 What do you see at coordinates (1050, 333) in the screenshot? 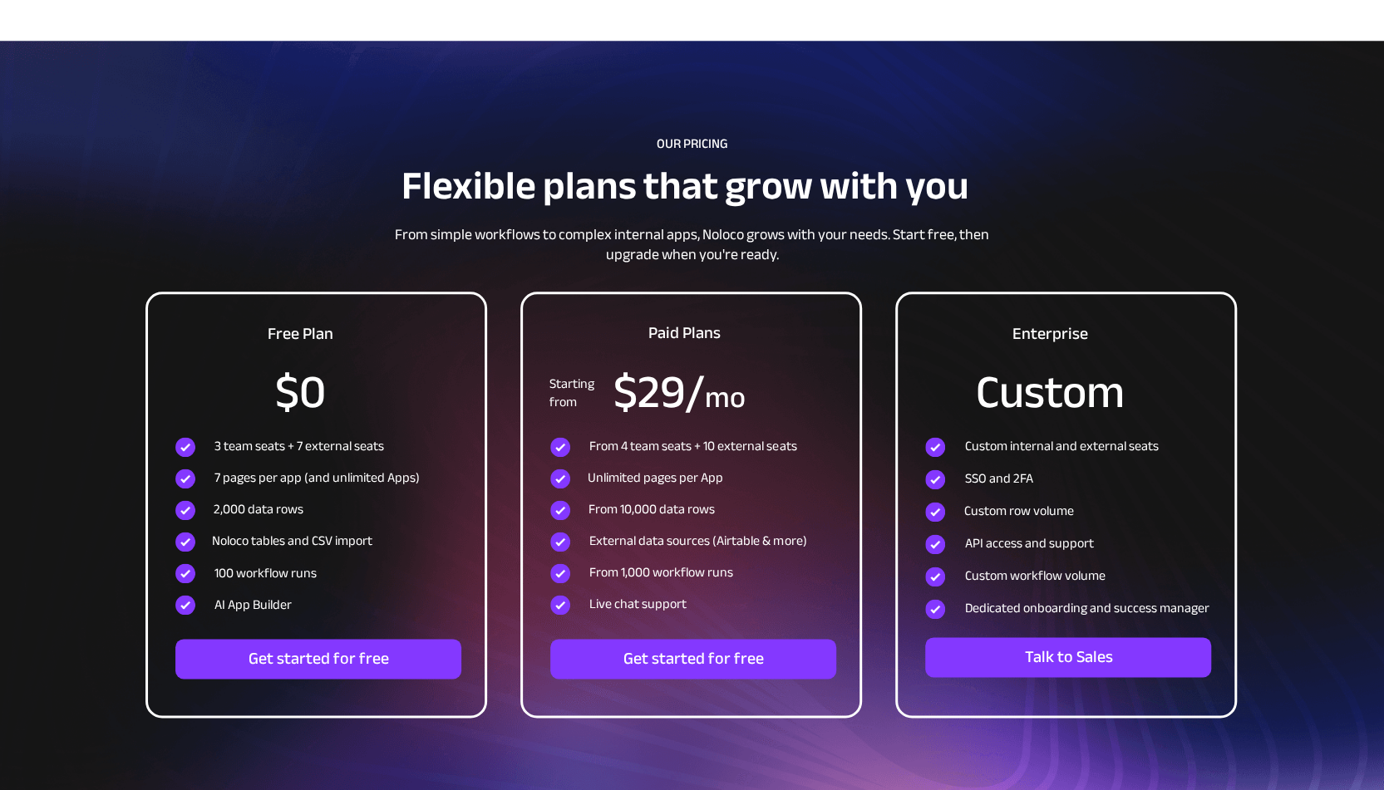
I see `span: Enterprise` at bounding box center [1050, 333].